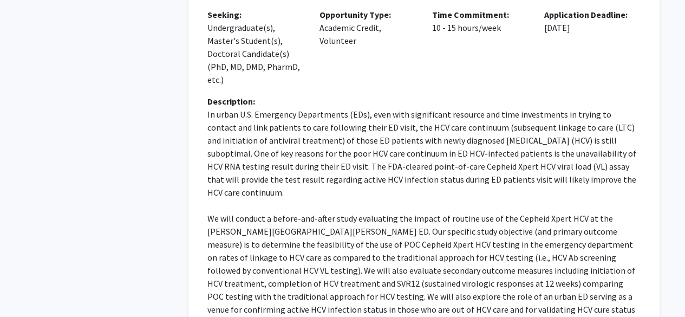 The width and height of the screenshot is (685, 317). What do you see at coordinates (480, 21) in the screenshot?
I see `p: 10 - 15 hours/week` at bounding box center [480, 21].